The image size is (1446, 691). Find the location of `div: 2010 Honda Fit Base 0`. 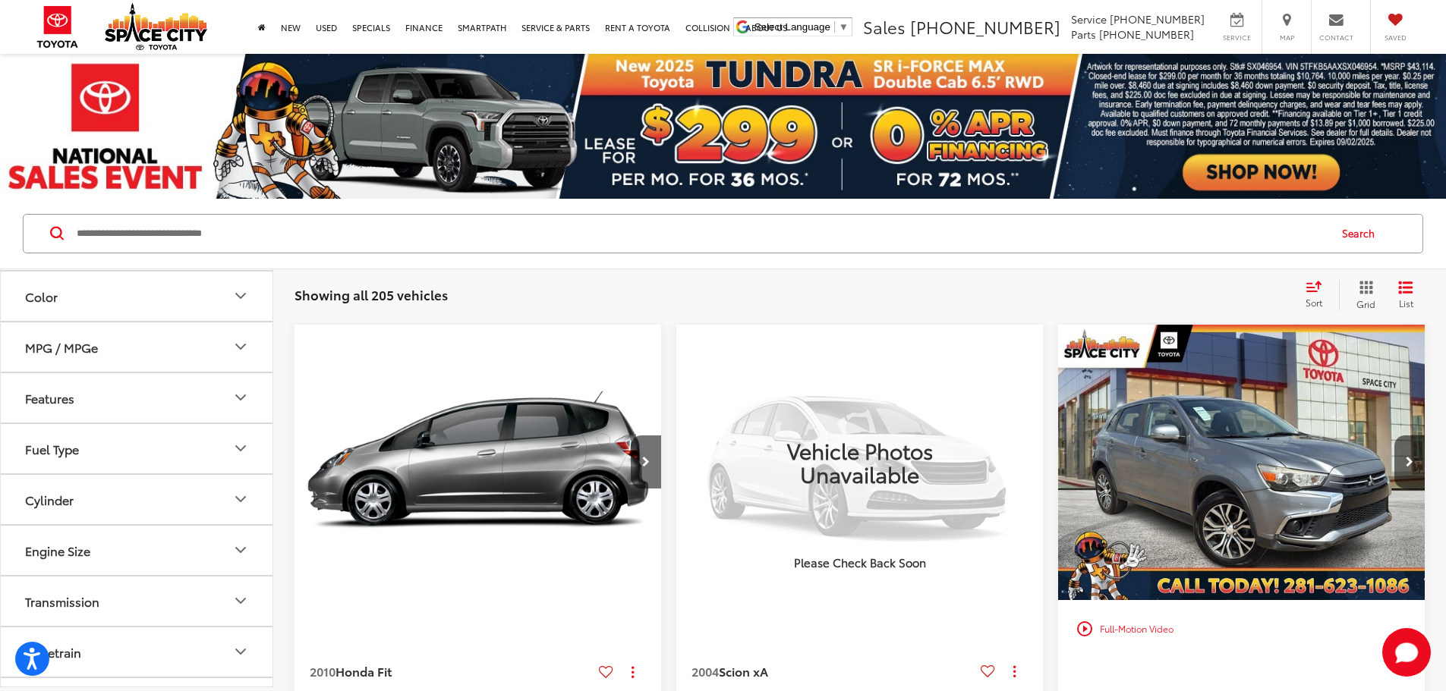

div: 2010 Honda Fit Base 0 is located at coordinates (478, 462).